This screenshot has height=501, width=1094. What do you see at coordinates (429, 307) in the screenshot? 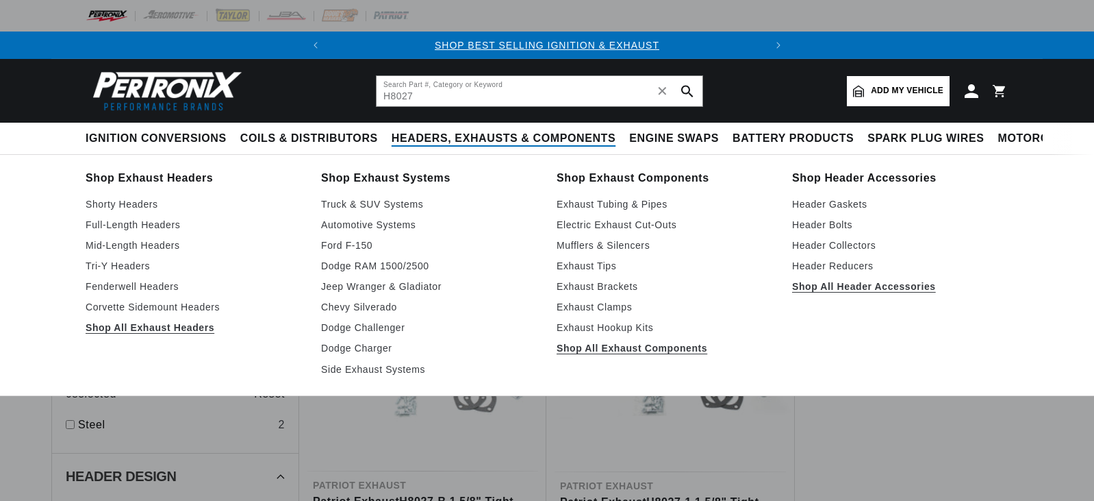
I see `a: Chevy Silverado` at bounding box center [429, 307].